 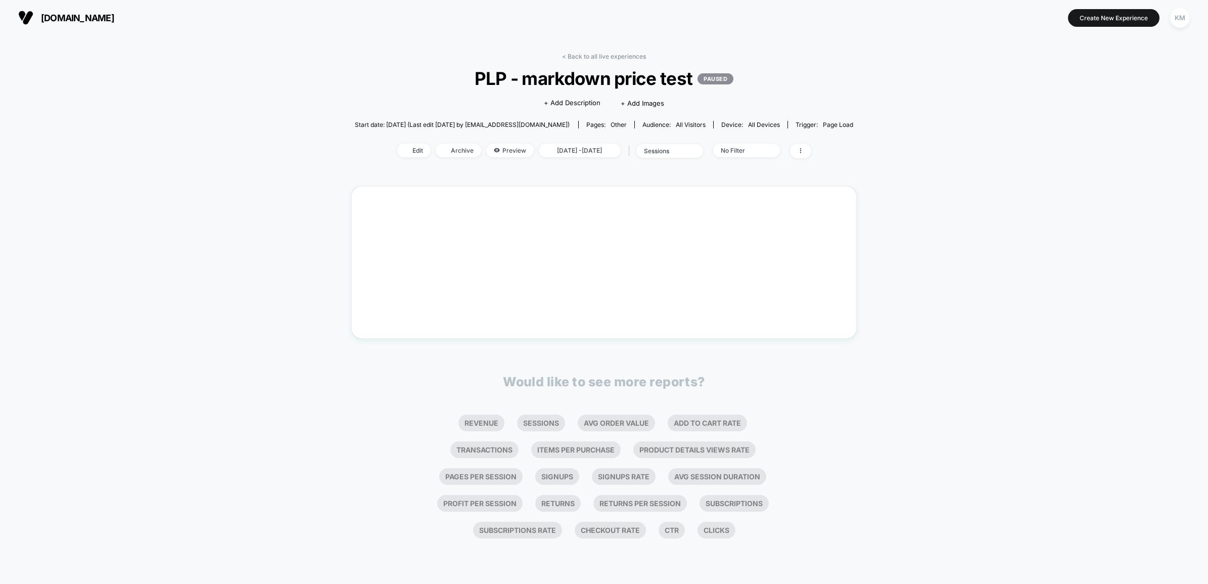 I want to click on div: No Filter, so click(x=741, y=150).